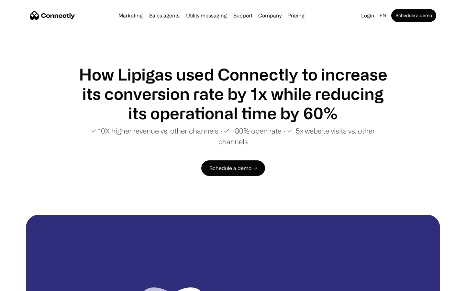  Describe the element at coordinates (414, 16) in the screenshot. I see `a: Schedule a demo` at that location.